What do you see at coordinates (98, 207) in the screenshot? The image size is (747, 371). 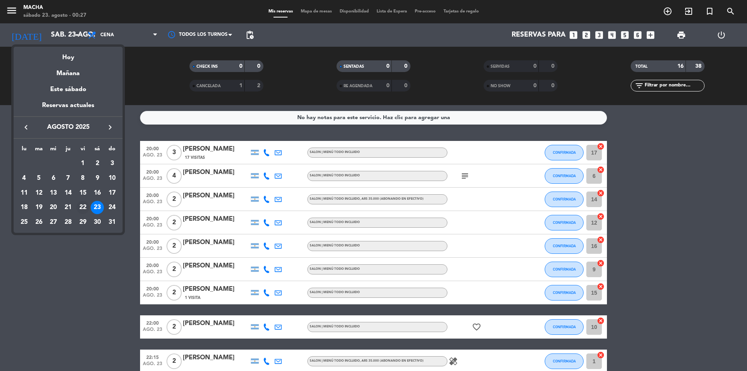 I see `td: 23 de agosto de 2025` at bounding box center [98, 207].